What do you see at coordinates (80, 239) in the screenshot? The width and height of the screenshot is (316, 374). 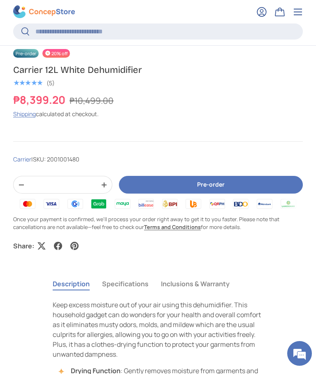 I see `textarea: Type your message and hit 'Enter'` at bounding box center [80, 239].